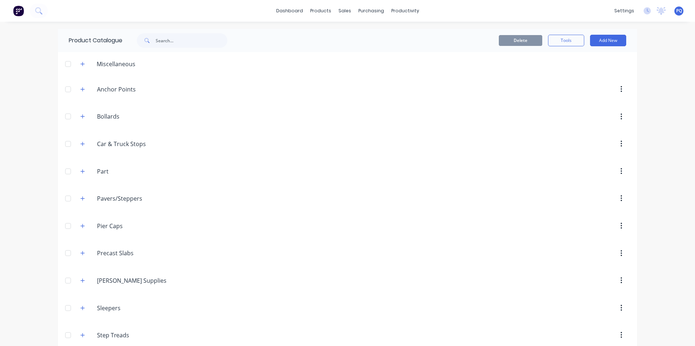 Image resolution: width=695 pixels, height=346 pixels. Describe the element at coordinates (520, 41) in the screenshot. I see `button: Delete` at that location.